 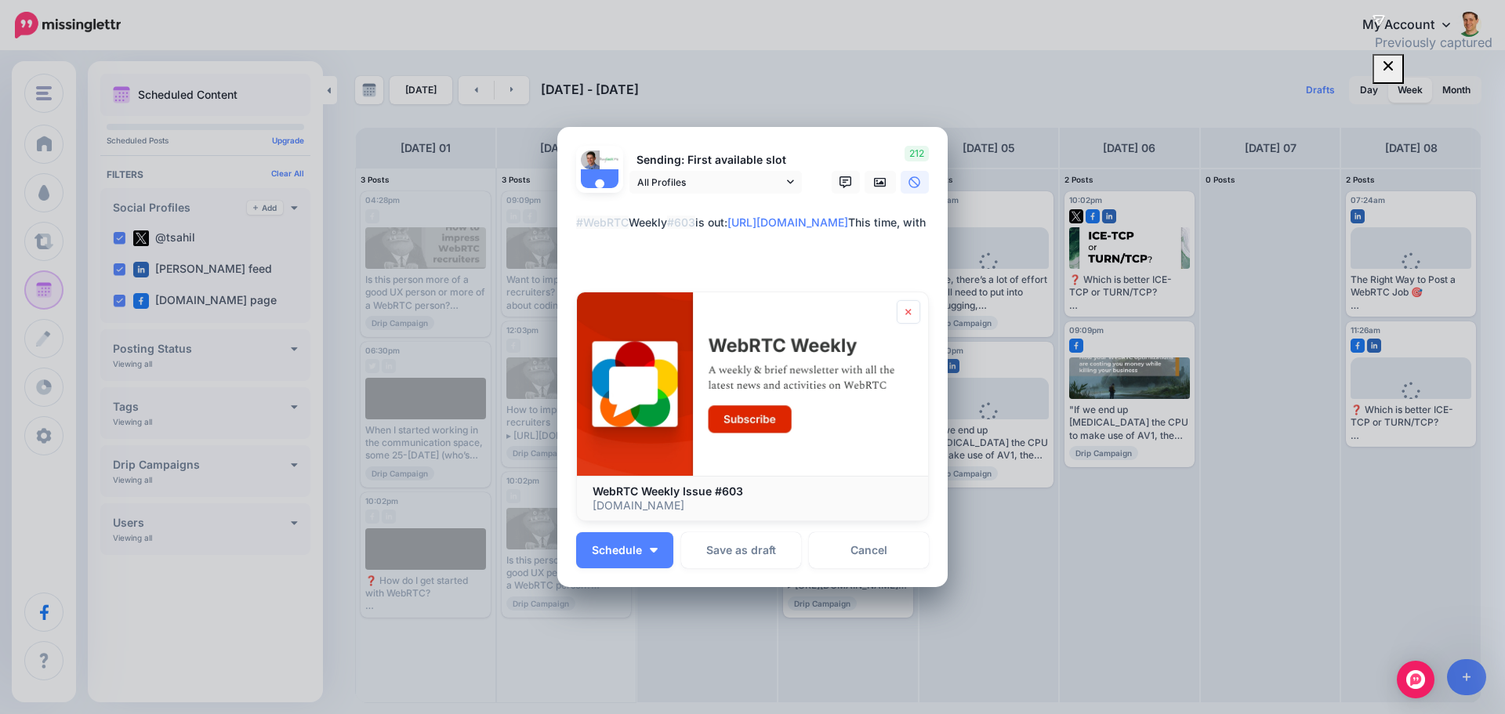 I want to click on a: All Profiles, so click(x=715, y=182).